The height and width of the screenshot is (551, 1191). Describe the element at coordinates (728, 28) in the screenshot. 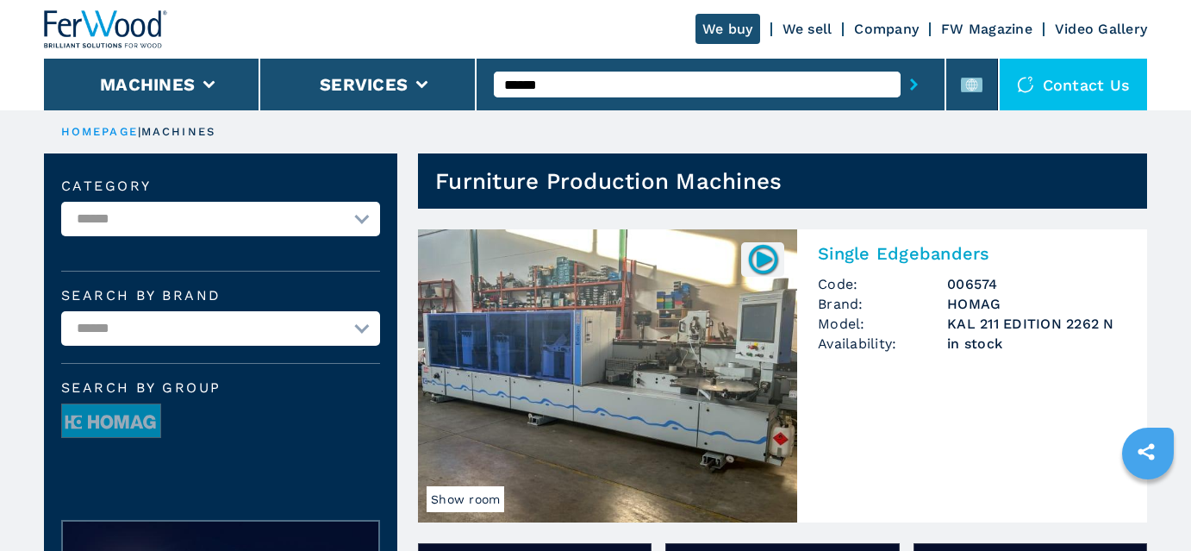

I see `a: We buy` at that location.